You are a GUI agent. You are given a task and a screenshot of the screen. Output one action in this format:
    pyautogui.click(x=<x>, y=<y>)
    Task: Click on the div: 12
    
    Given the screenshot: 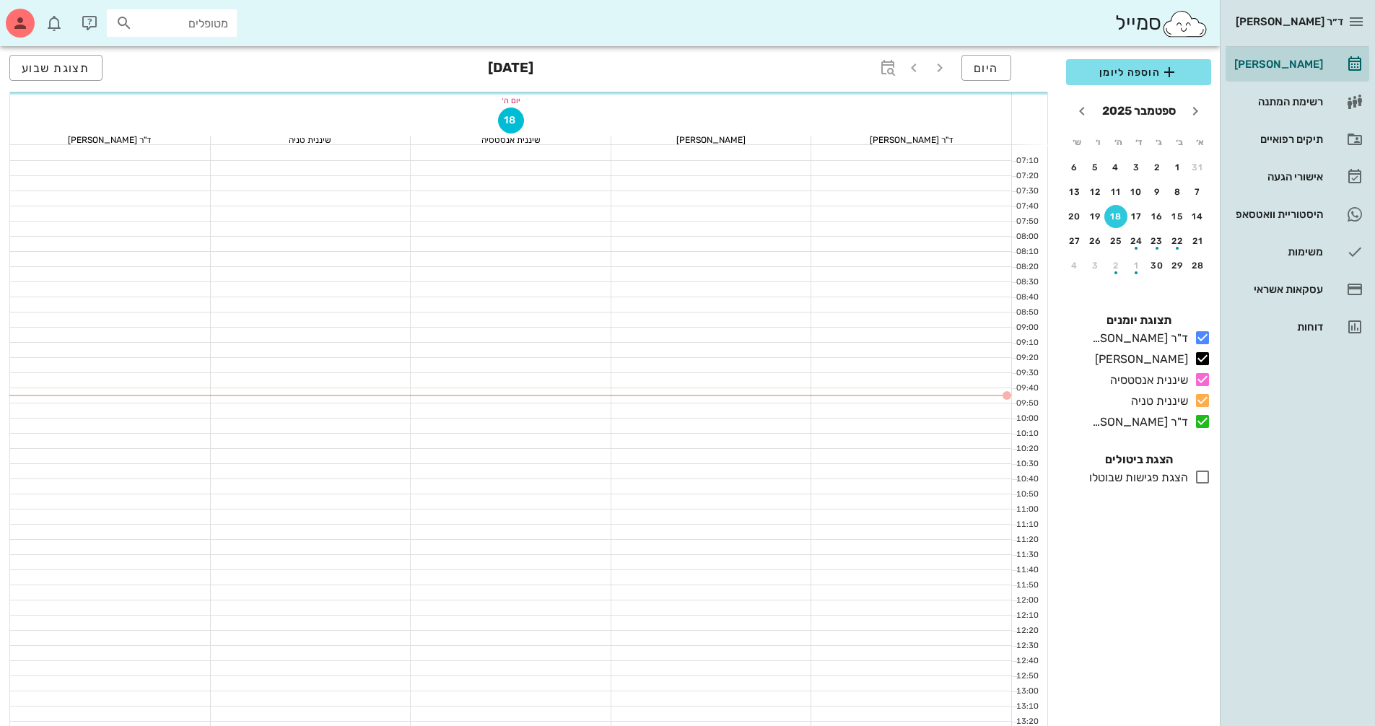 What is the action you would take?
    pyautogui.click(x=1096, y=192)
    